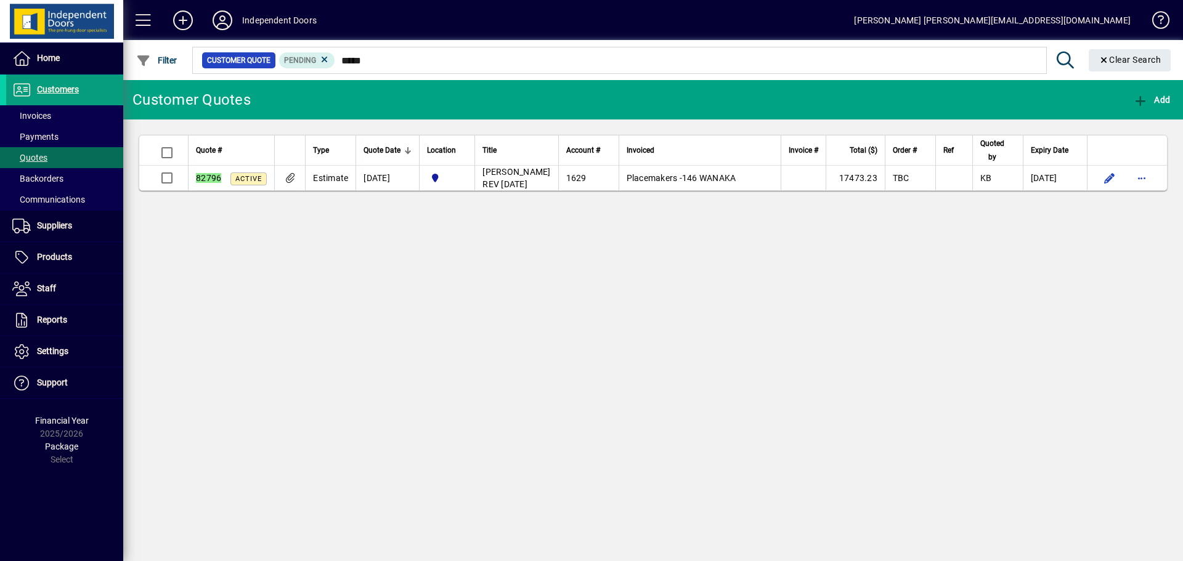 Image resolution: width=1183 pixels, height=561 pixels. I want to click on span: Package, so click(62, 447).